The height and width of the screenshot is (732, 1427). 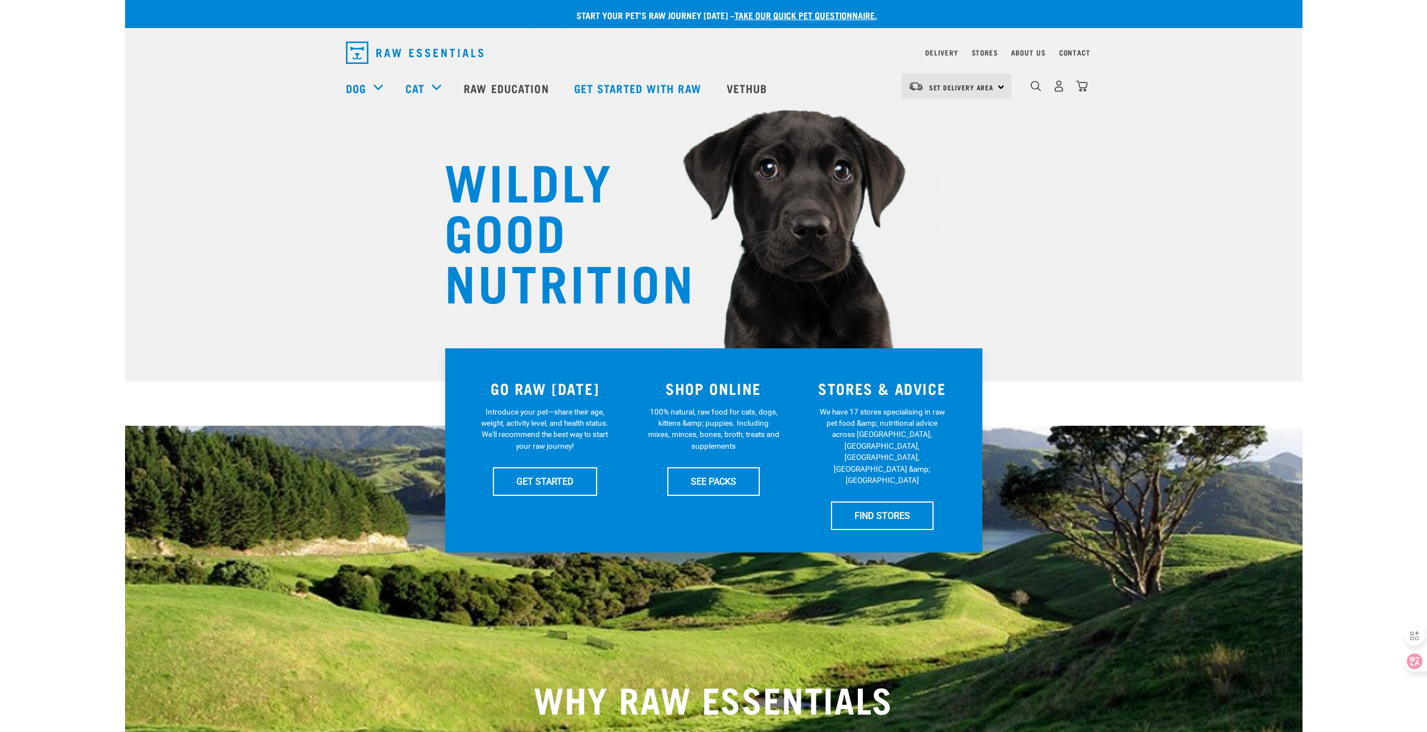 What do you see at coordinates (1075, 52) in the screenshot?
I see `a: Contact` at bounding box center [1075, 52].